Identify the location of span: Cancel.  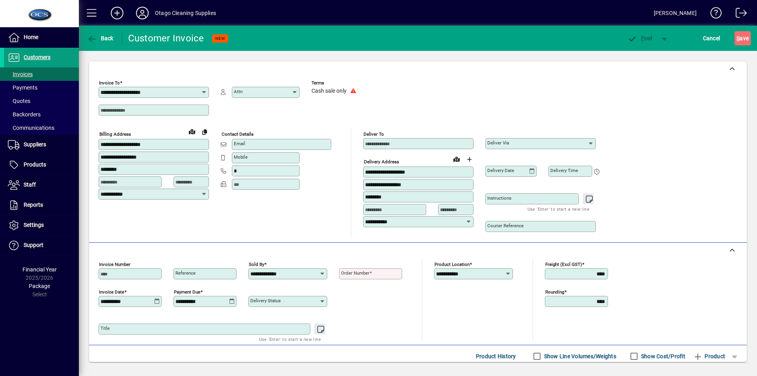
(712, 38).